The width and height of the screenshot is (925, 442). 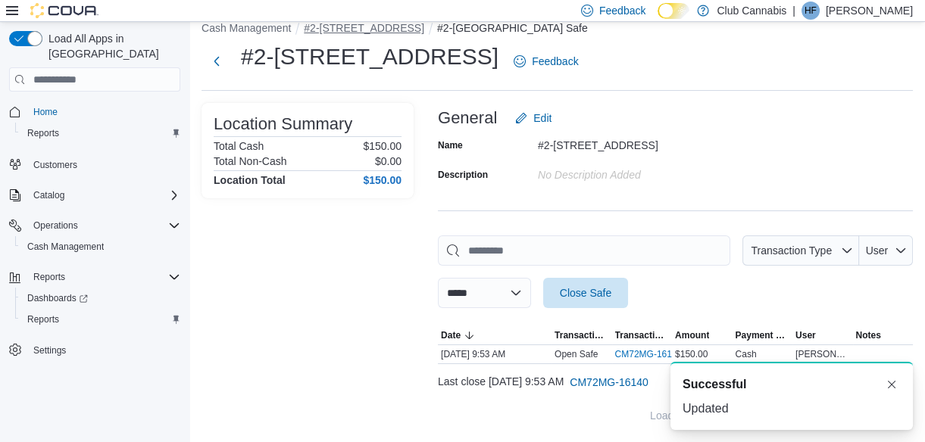 What do you see at coordinates (557, 30) in the screenshot?
I see `nav: An example of EuiBreadcrumbs` at bounding box center [557, 30].